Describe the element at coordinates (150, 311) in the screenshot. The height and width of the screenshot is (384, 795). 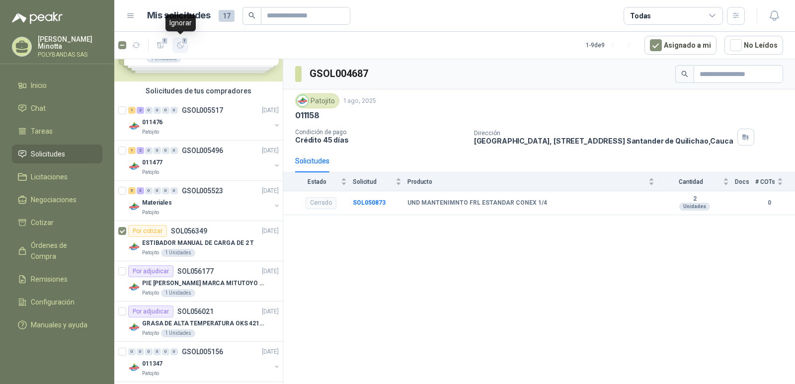
I see `div: Por adjudicar` at that location.